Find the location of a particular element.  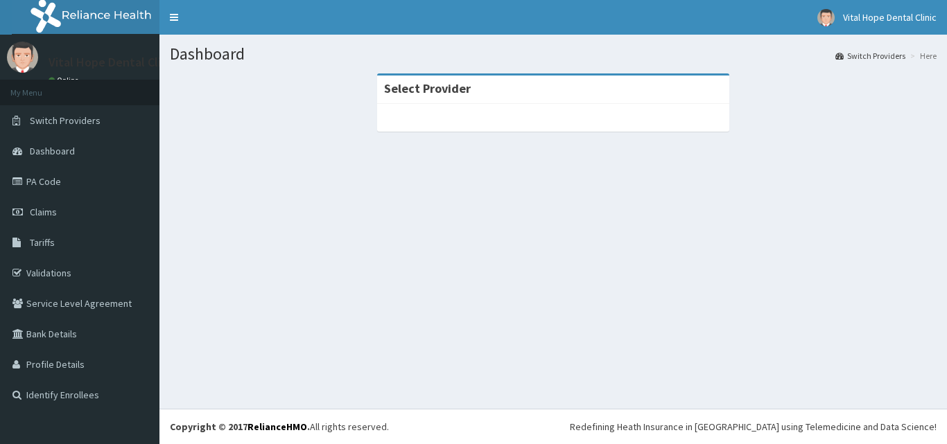

li: Here is located at coordinates (921, 55).